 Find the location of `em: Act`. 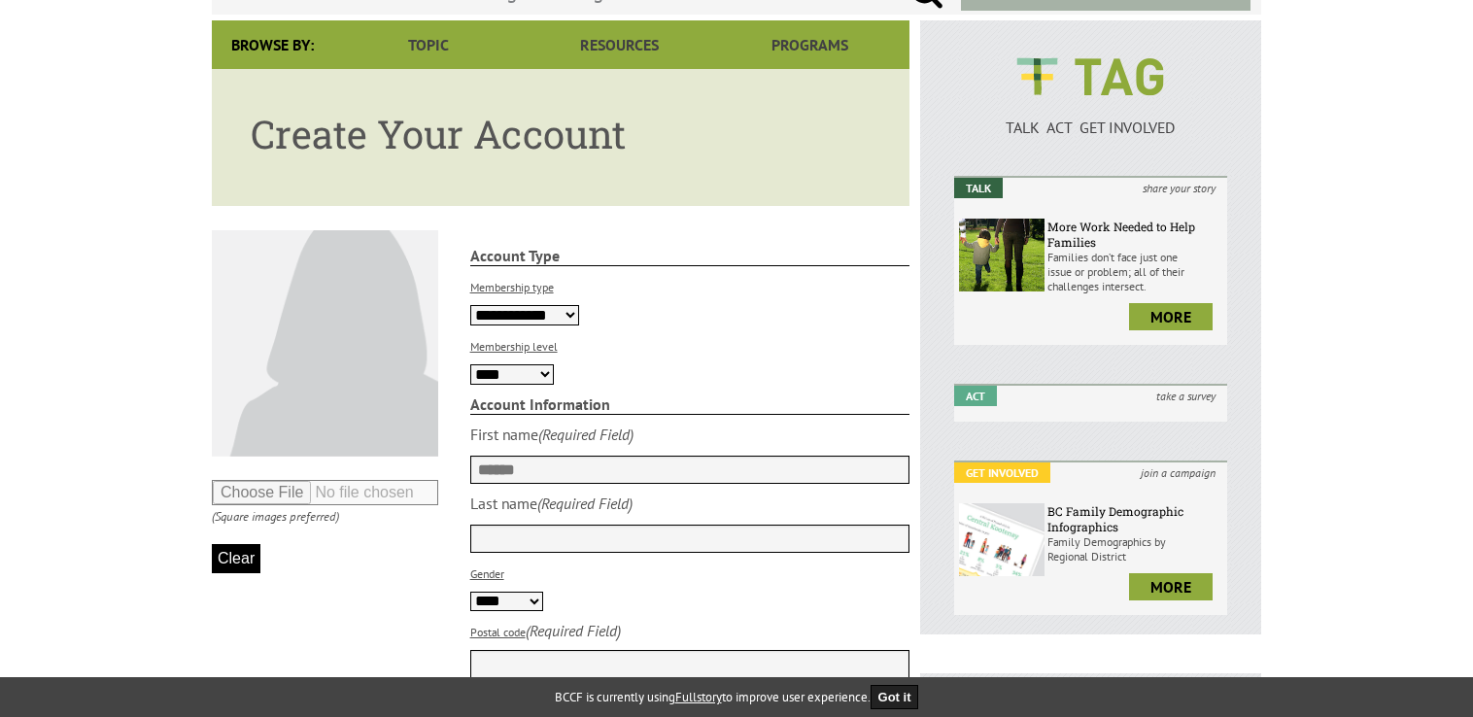

em: Act is located at coordinates (975, 395).